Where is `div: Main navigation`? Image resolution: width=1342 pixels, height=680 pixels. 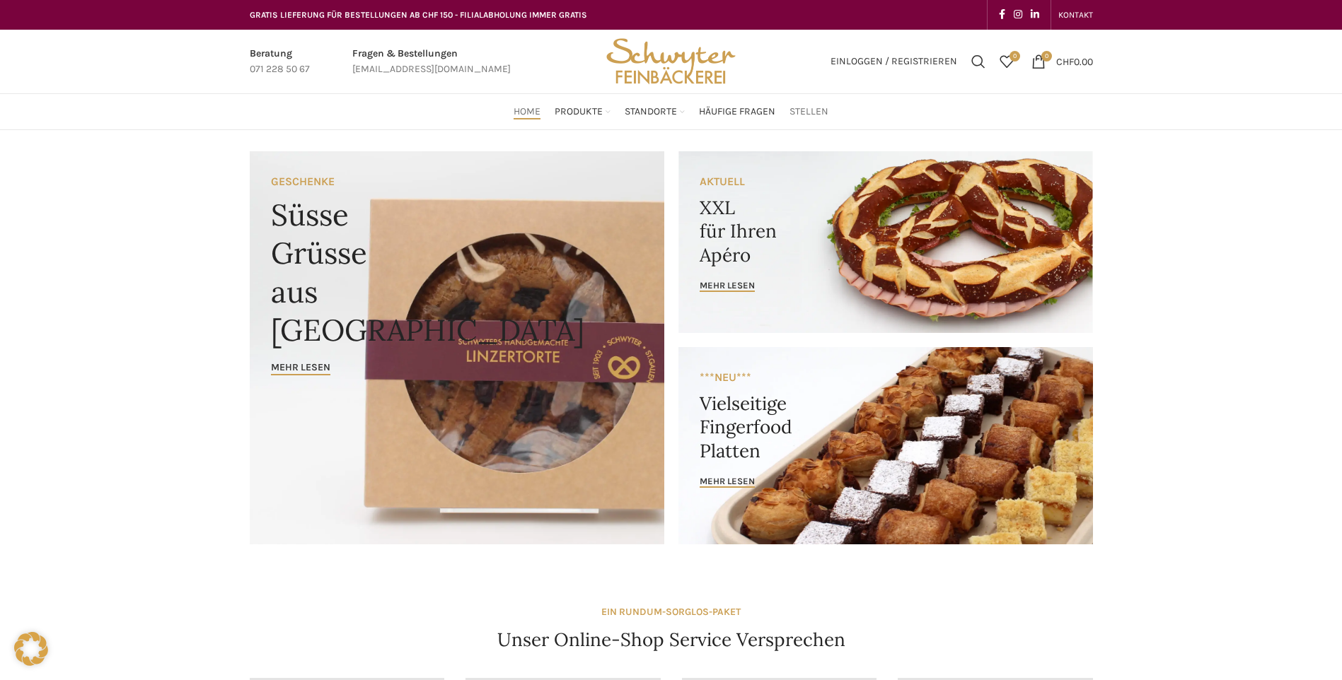
div: Main navigation is located at coordinates (671, 112).